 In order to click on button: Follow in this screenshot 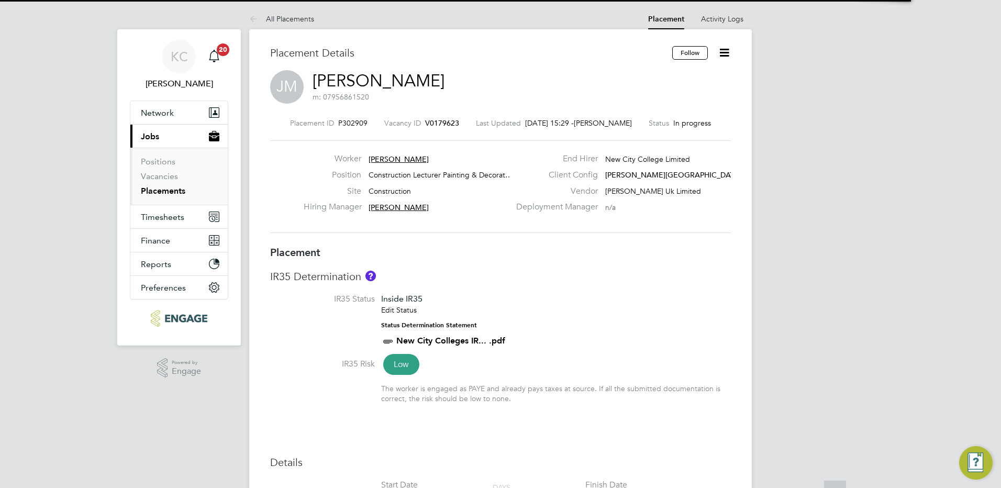, I will do `click(690, 53)`.